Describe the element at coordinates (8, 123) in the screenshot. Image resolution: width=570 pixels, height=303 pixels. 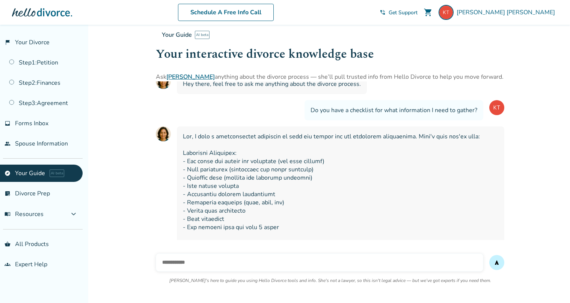
I see `span: inbox` at that location.